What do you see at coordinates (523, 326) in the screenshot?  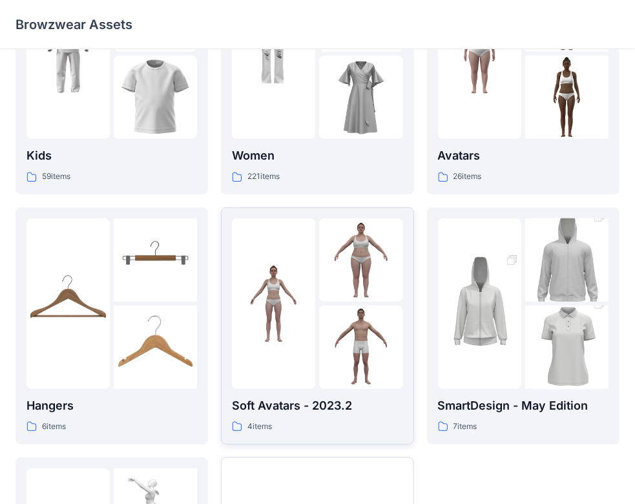 I see `a: folder 1folder 2folder 3SmartDesign - May Edition7items` at bounding box center [523, 326].